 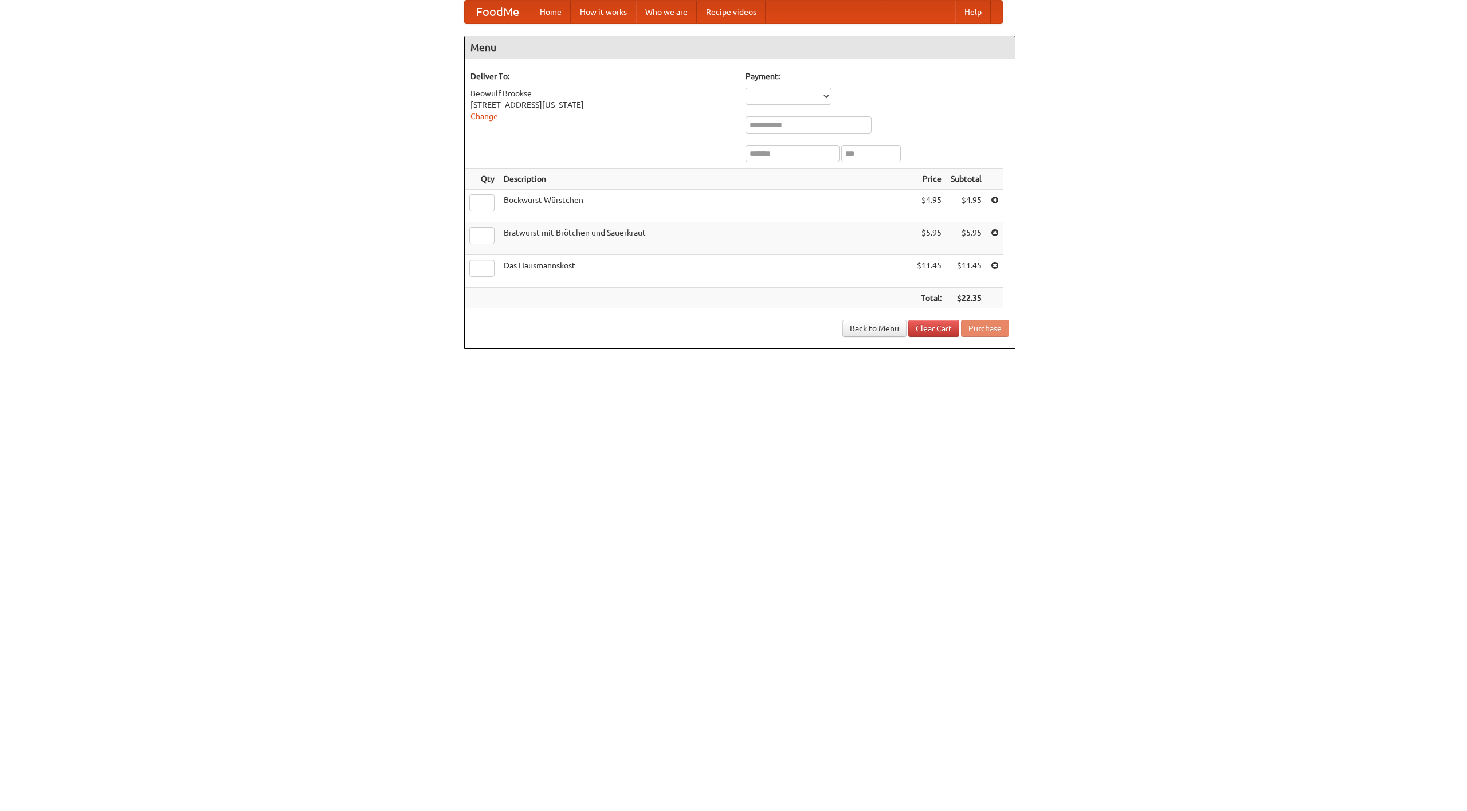 I want to click on h5: Payment:, so click(x=878, y=76).